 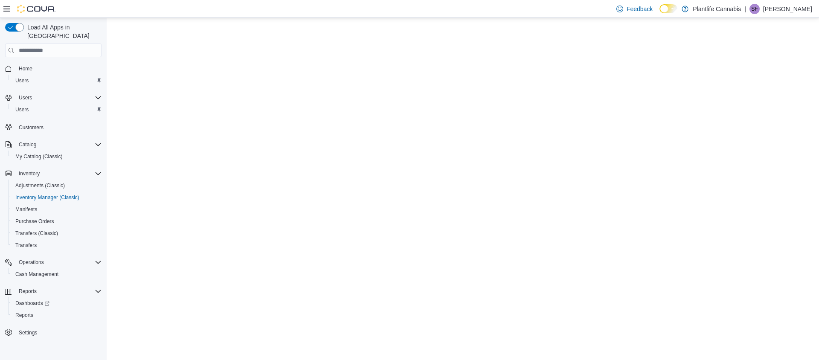 What do you see at coordinates (634, 9) in the screenshot?
I see `a: Feedback` at bounding box center [634, 9].